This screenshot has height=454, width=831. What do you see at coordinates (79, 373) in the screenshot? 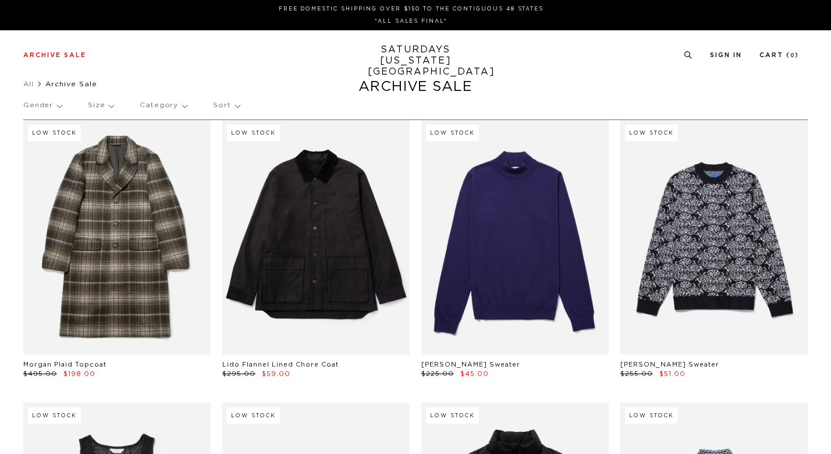
I see `span: $198.00` at bounding box center [79, 373].